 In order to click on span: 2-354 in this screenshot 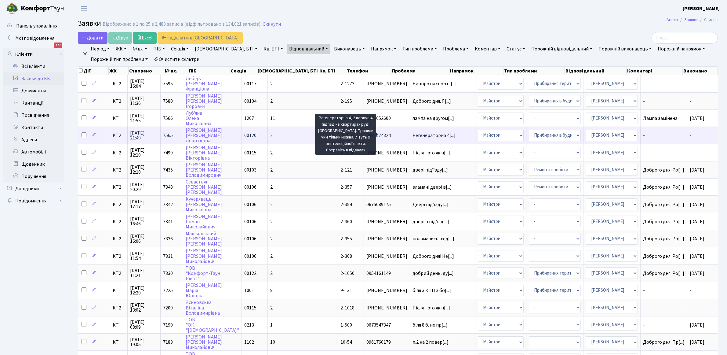, I will do `click(346, 204)`.